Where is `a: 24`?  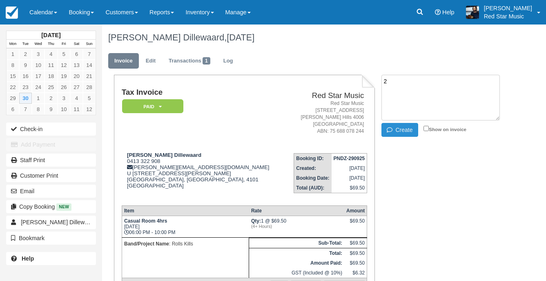
a: 24 is located at coordinates (38, 87).